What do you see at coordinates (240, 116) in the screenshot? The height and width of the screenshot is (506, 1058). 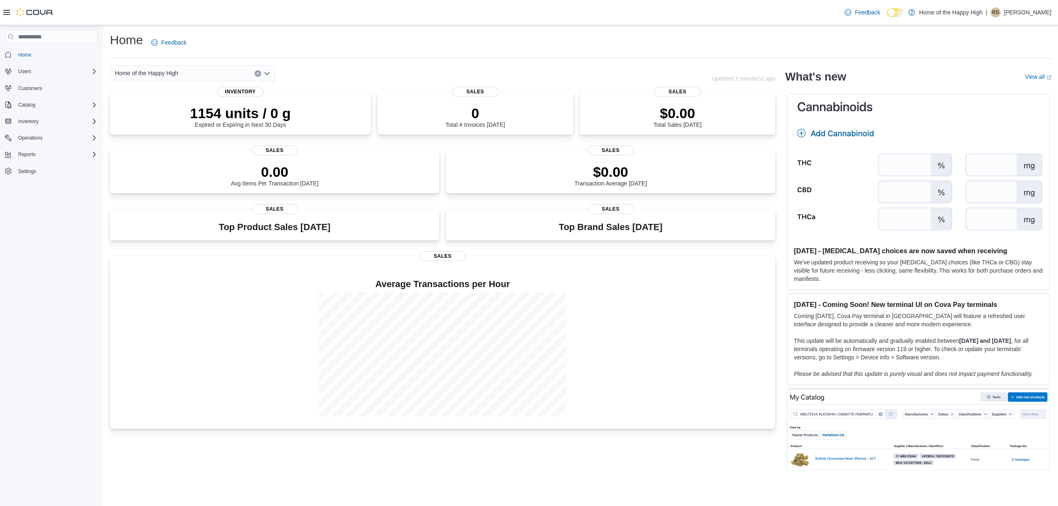 I see `div: Expired or Expiring in Next 30 Days` at bounding box center [240, 116].